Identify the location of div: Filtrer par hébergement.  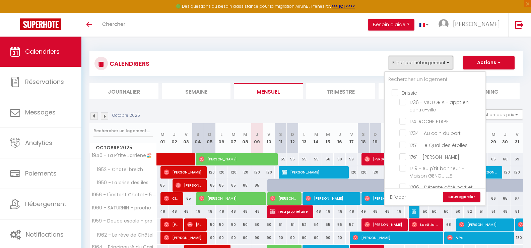
(436, 138).